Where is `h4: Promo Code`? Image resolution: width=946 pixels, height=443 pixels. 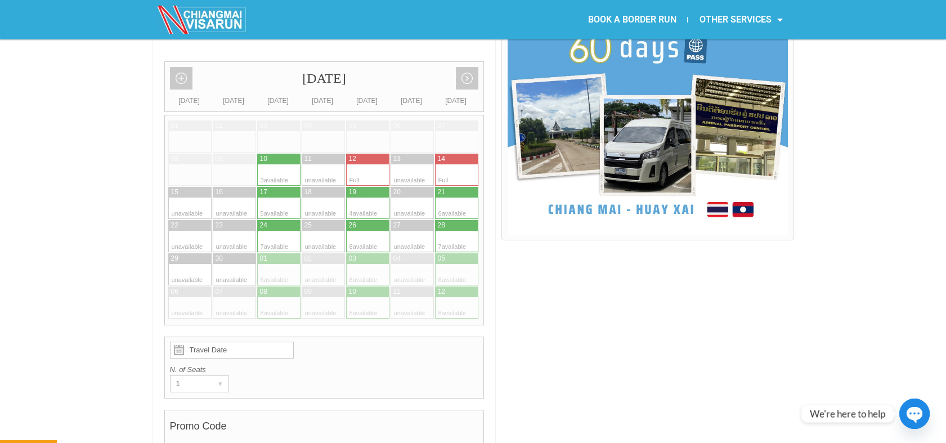
h4: Promo Code is located at coordinates (324, 429).